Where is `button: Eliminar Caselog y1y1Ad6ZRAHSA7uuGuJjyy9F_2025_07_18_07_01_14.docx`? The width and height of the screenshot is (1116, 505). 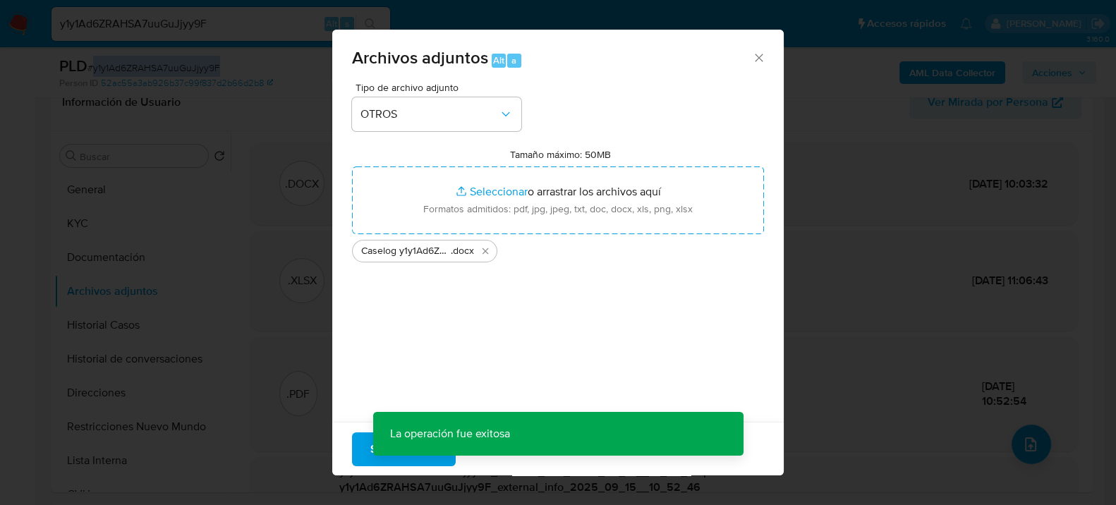 button: Eliminar Caselog y1y1Ad6ZRAHSA7uuGuJjyy9F_2025_07_18_07_01_14.docx is located at coordinates (485, 251).